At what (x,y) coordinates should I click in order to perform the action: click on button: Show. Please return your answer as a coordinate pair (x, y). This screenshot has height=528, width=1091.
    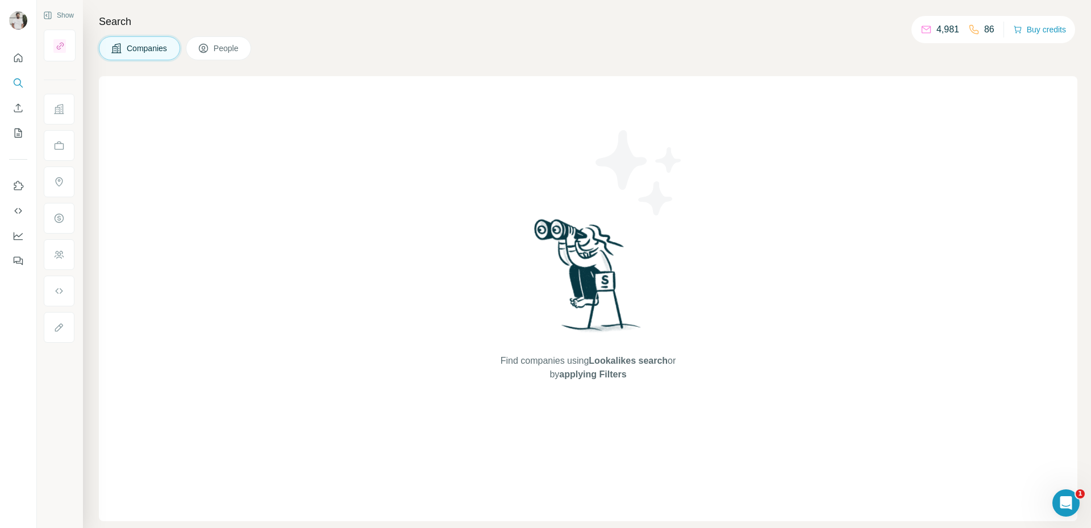
    Looking at the image, I should click on (59, 15).